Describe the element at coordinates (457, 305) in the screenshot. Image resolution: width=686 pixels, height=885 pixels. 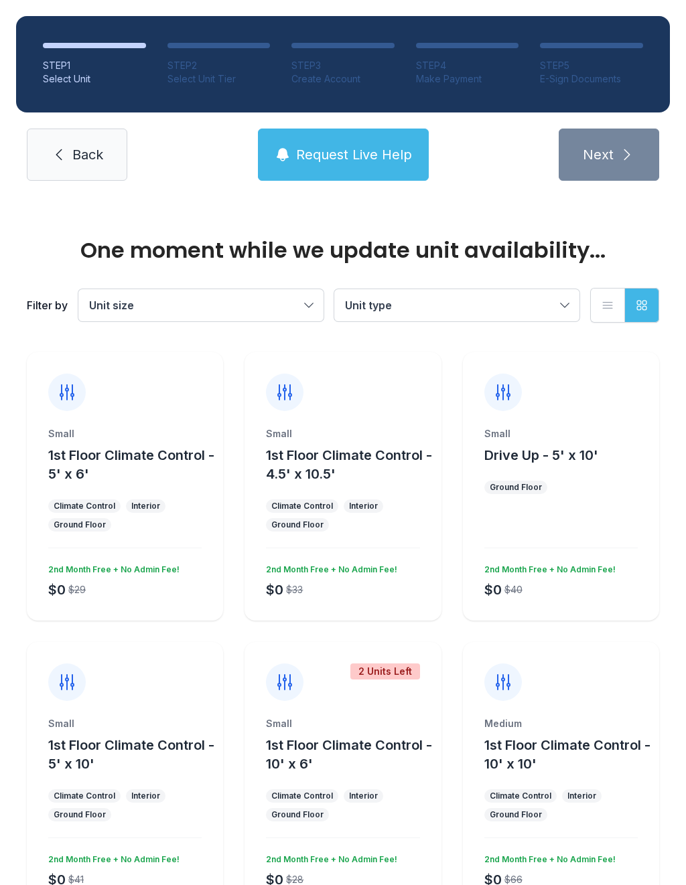
I see `button: Unit type` at that location.